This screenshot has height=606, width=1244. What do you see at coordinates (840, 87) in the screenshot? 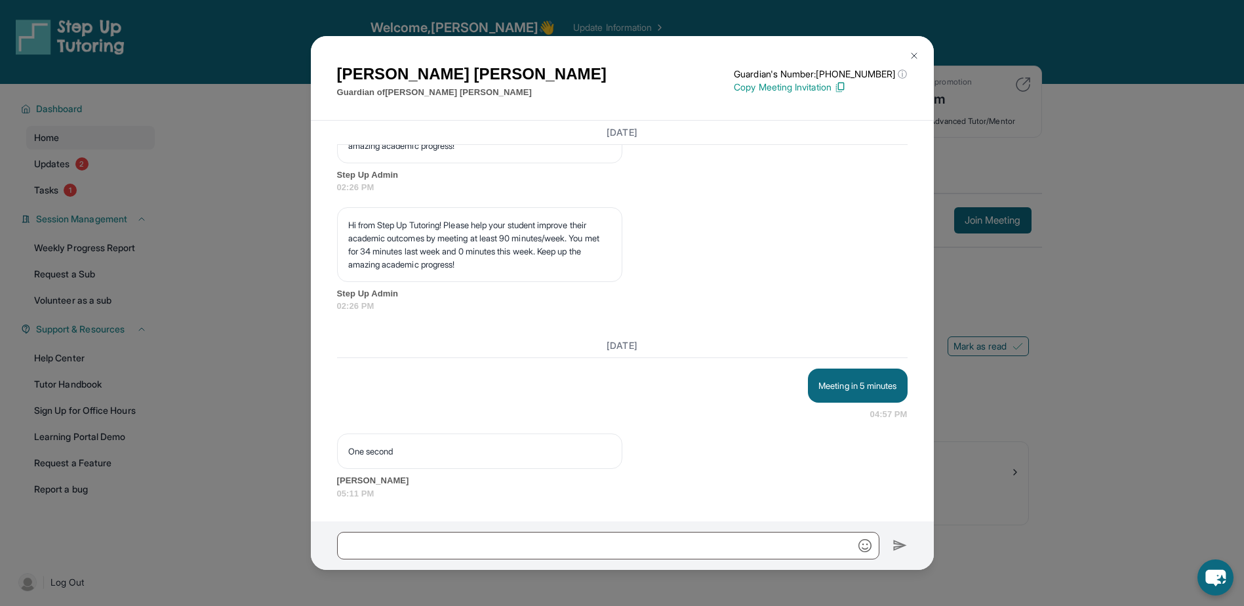
I see `img: Copy Icon` at bounding box center [840, 87].